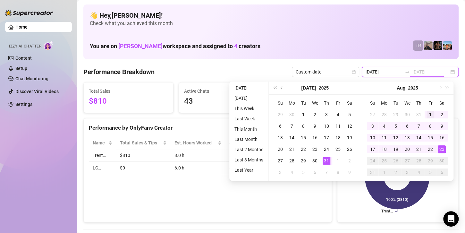 This screenshot has height=233, width=465. Describe the element at coordinates (349, 126) in the screenshot. I see `td: 2025-07-12` at that location.